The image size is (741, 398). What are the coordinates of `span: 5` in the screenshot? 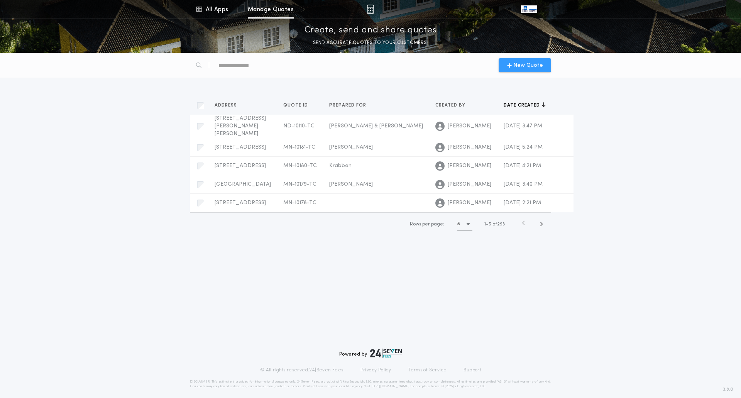 It's located at (490, 224).